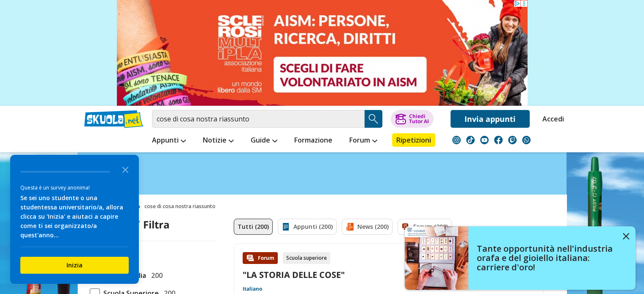 Image resolution: width=644 pixels, height=294 pixels. I want to click on img: Forum filtro contenuto, so click(405, 227).